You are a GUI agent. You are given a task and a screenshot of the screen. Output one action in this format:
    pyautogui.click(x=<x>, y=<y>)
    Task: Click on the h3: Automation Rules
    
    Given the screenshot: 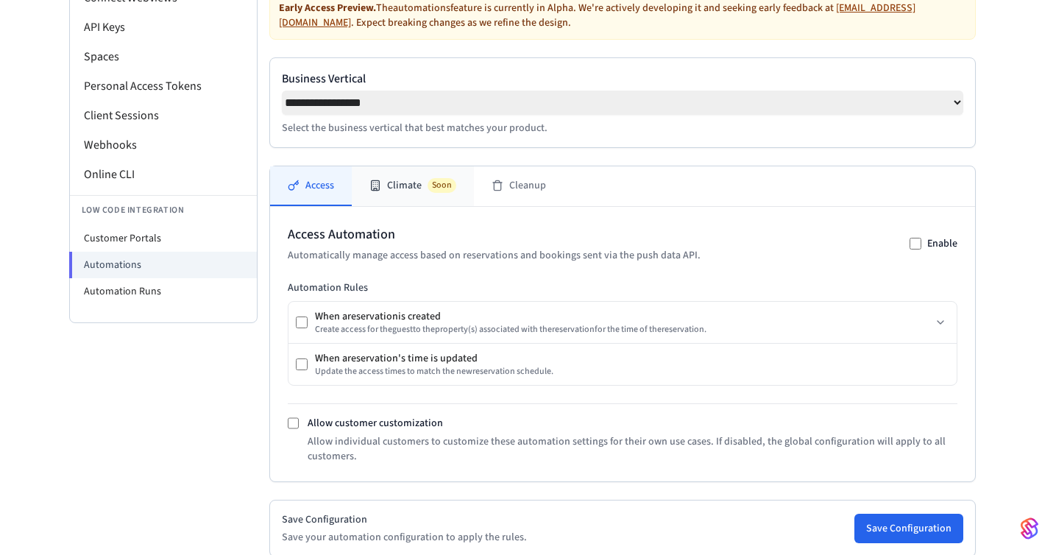 What is the action you would take?
    pyautogui.click(x=623, y=288)
    